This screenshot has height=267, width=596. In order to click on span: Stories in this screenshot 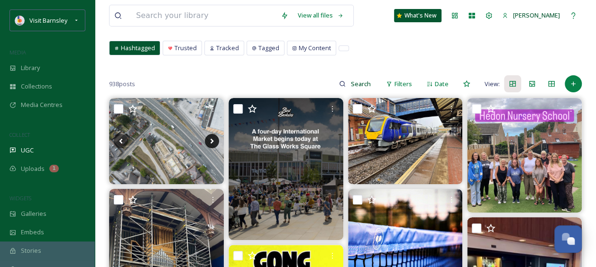, I will do `click(31, 251)`.